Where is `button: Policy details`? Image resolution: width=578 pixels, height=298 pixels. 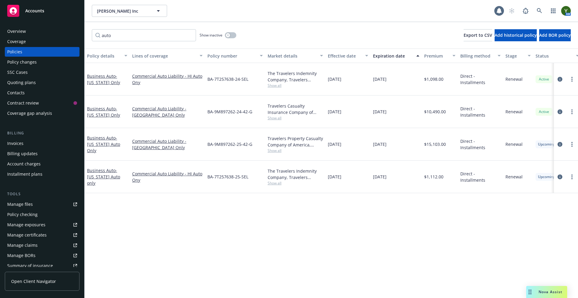 button: Policy details is located at coordinates (107, 56).